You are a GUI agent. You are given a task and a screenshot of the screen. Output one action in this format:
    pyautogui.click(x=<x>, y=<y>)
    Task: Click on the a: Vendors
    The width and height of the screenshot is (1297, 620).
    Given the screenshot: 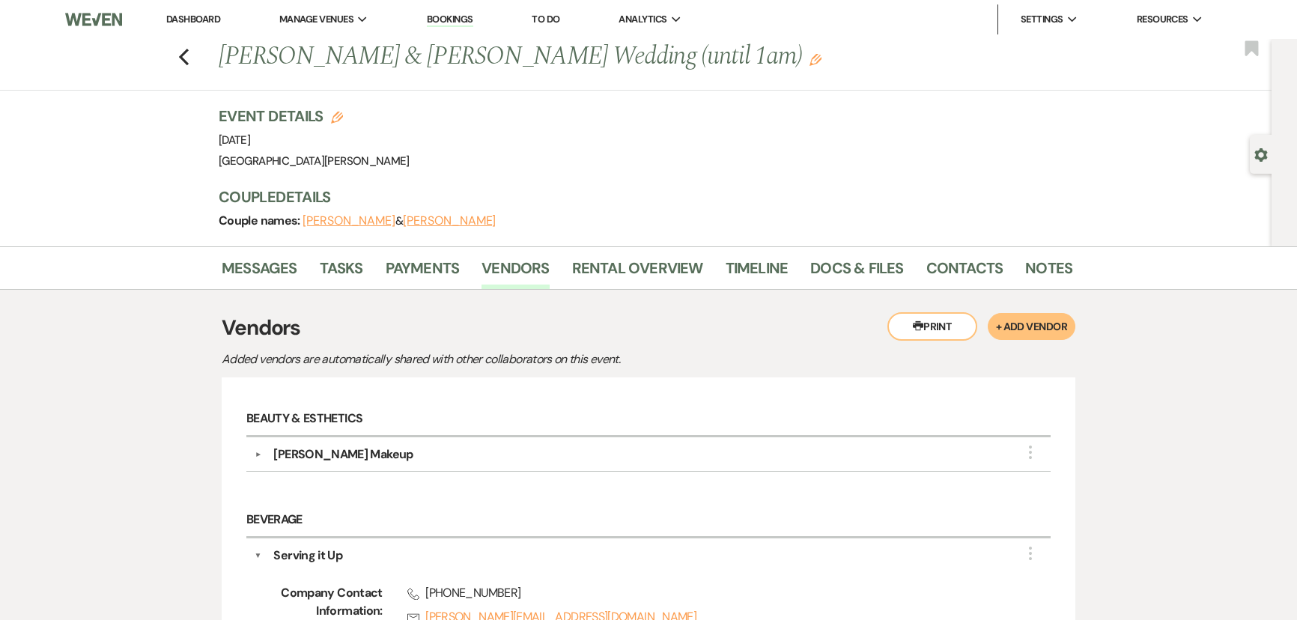 What is the action you would take?
    pyautogui.click(x=515, y=273)
    